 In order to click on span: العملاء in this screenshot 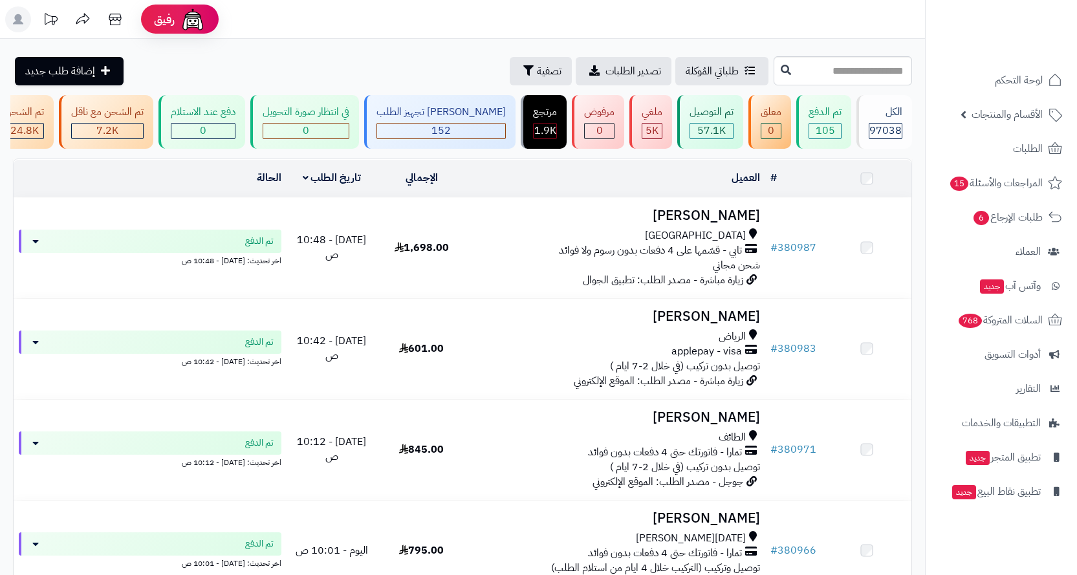, I will do `click(1028, 252)`.